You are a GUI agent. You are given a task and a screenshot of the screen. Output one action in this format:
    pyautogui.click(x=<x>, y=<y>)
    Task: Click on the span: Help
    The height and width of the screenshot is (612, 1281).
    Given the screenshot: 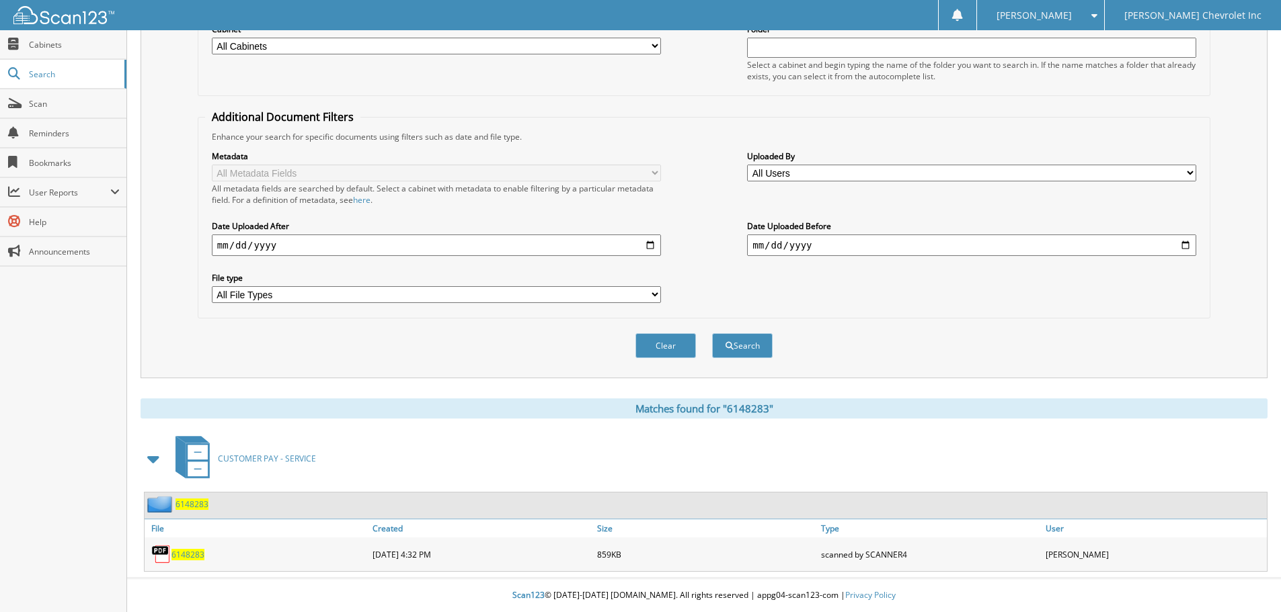 What is the action you would take?
    pyautogui.click(x=74, y=222)
    